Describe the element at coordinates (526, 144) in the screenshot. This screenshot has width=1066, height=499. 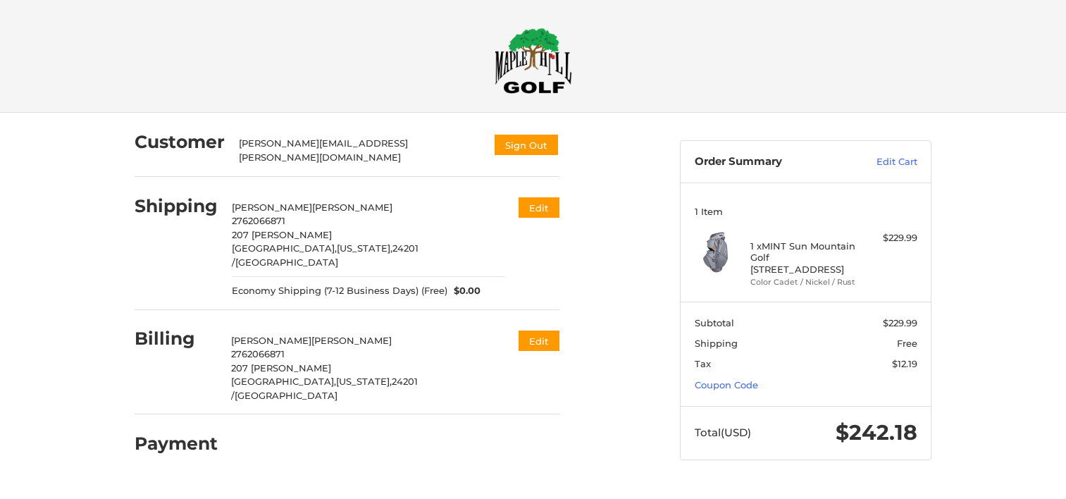
I see `button: Sign Out` at that location.